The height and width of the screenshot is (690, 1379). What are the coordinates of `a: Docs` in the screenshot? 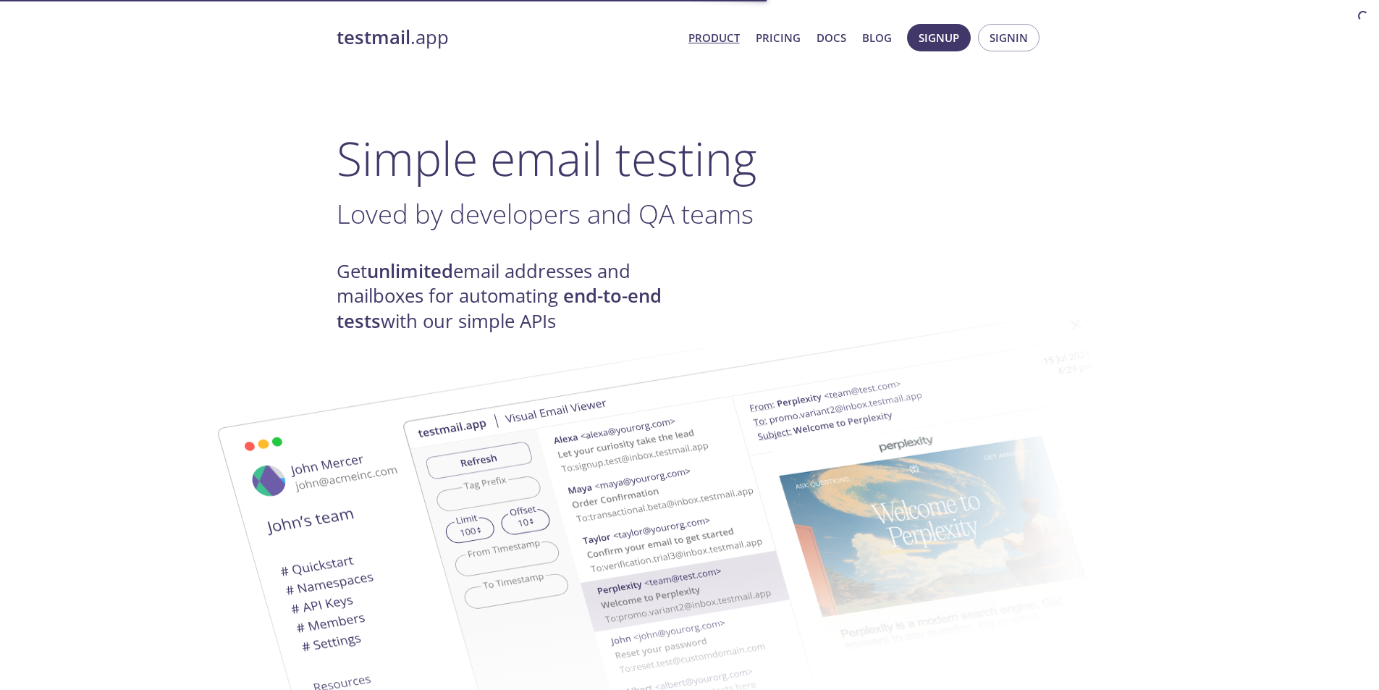 It's located at (831, 38).